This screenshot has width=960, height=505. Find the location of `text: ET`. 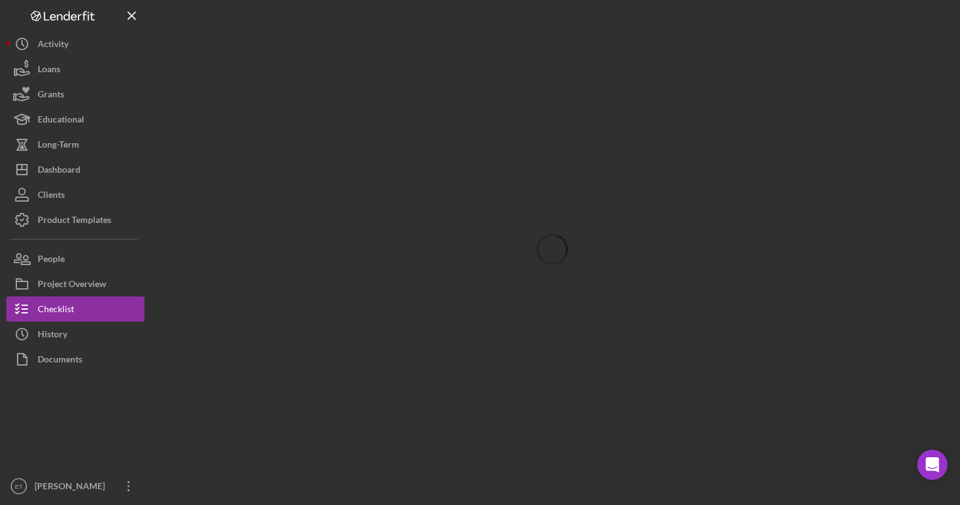

text: ET is located at coordinates (19, 486).